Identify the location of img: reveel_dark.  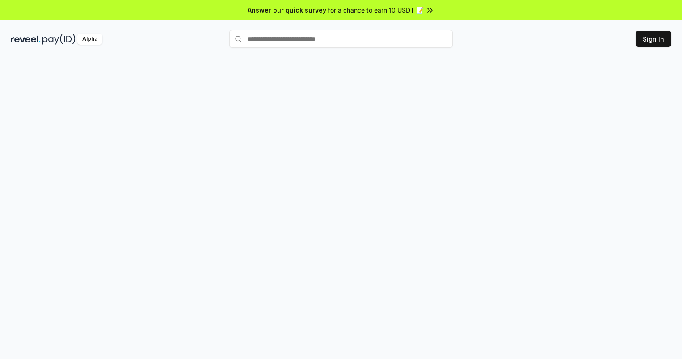
(25, 39).